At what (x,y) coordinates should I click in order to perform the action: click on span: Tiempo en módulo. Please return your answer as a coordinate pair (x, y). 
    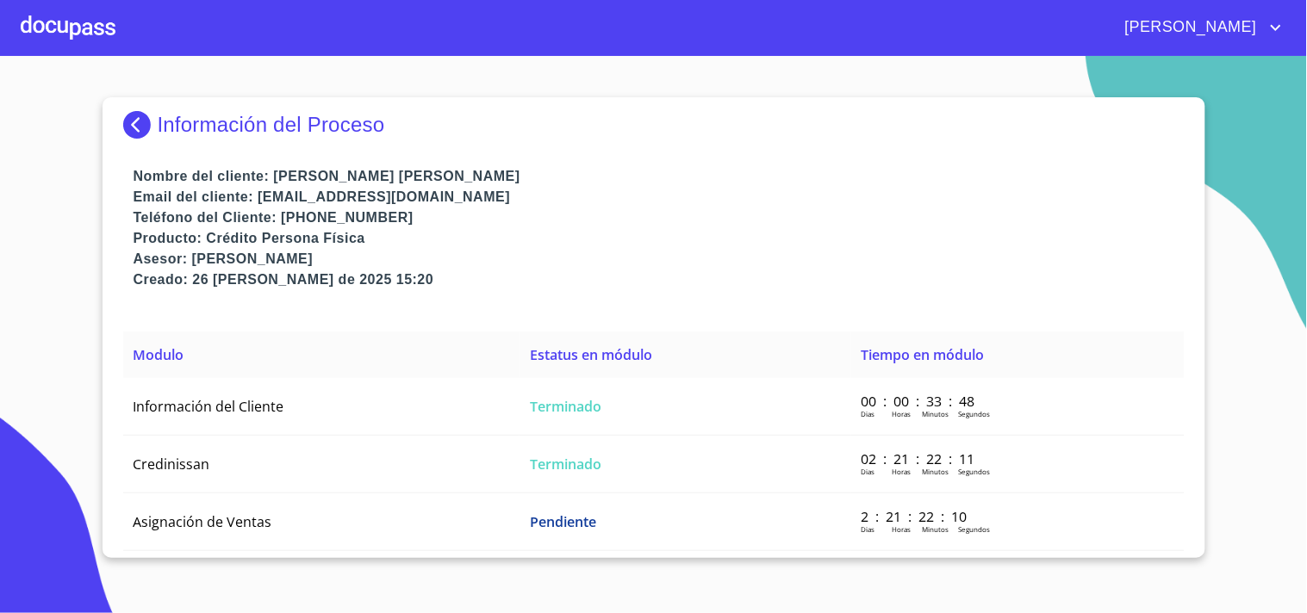
    Looking at the image, I should click on (923, 355).